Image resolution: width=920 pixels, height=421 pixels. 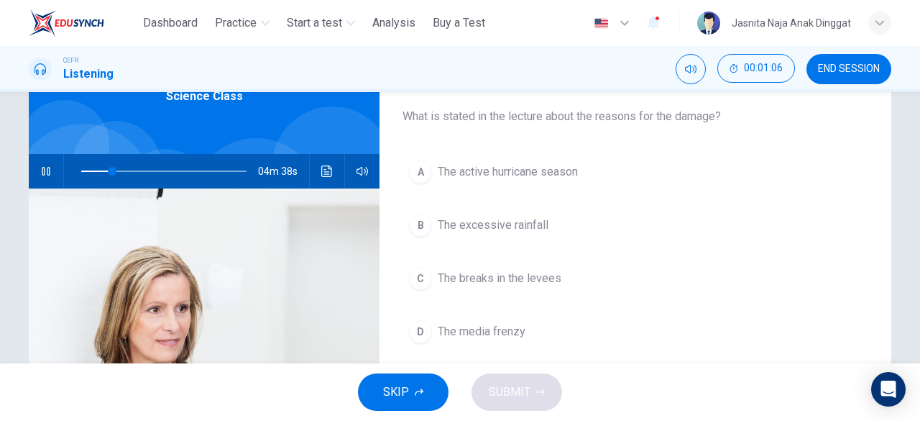 What do you see at coordinates (421, 278) in the screenshot?
I see `div: C` at bounding box center [421, 278].